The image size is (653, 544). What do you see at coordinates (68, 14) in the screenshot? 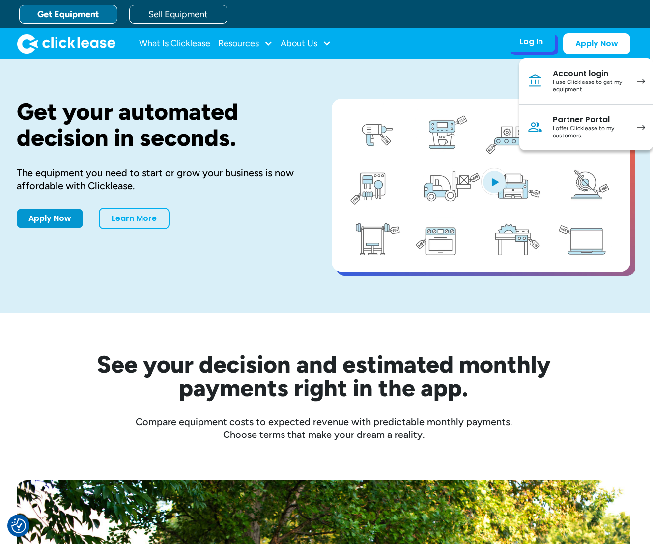
I see `a: Get Equipment` at bounding box center [68, 14].